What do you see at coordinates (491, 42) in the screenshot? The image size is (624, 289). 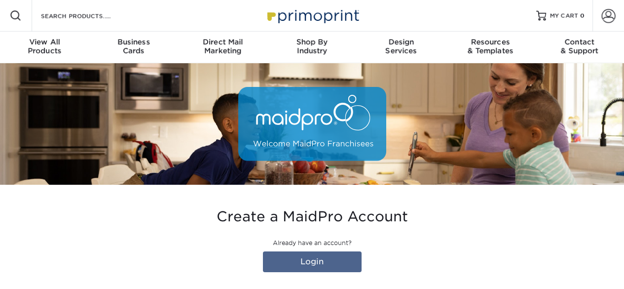 I see `span: Resources` at bounding box center [491, 42].